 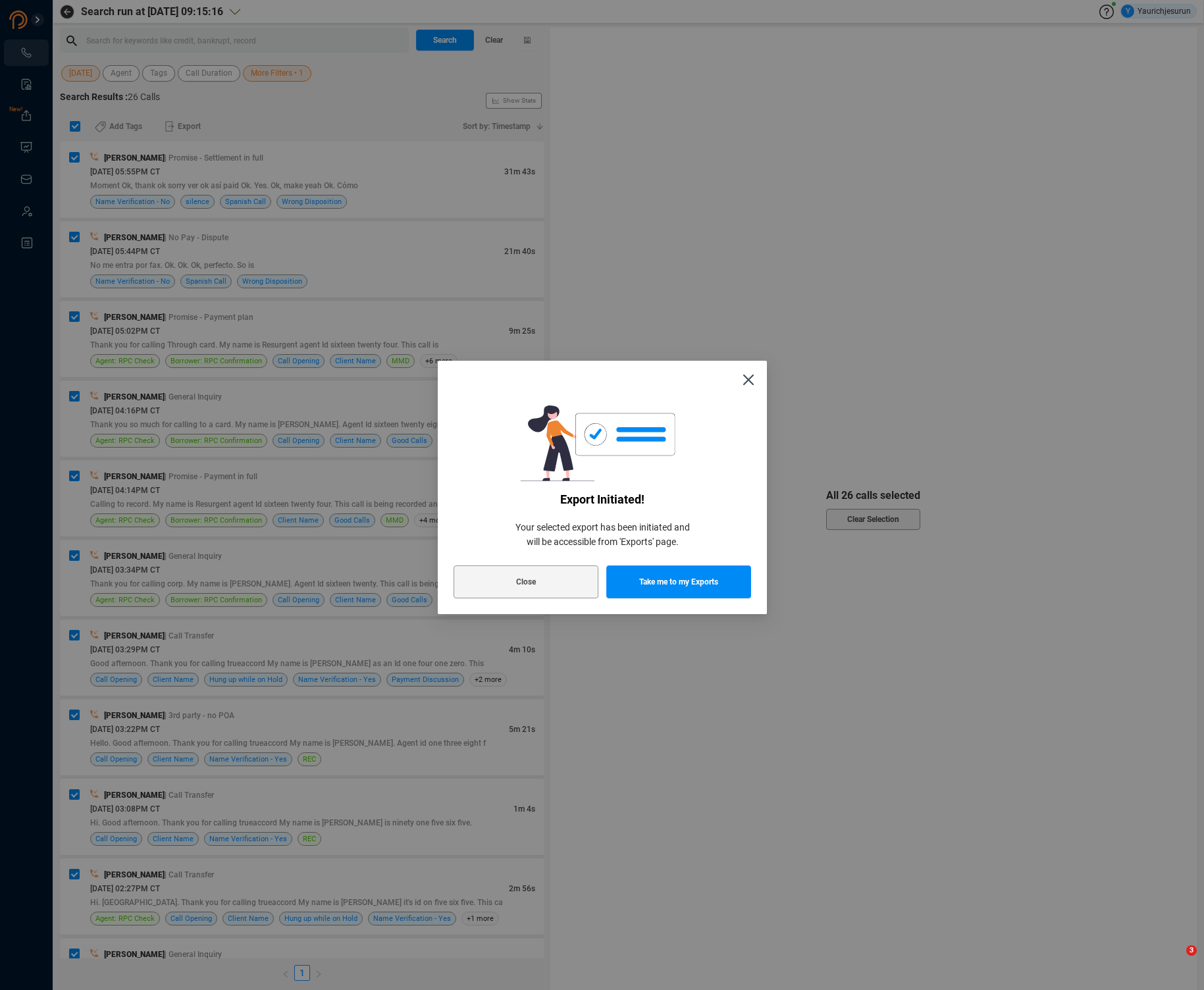 What do you see at coordinates (602, 527) in the screenshot?
I see `span: Your selected export has been initiated and` at bounding box center [602, 527].